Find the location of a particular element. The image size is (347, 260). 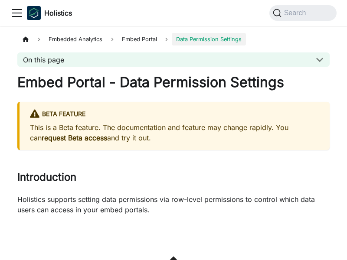

div: BETA FEATURE is located at coordinates (174, 114).